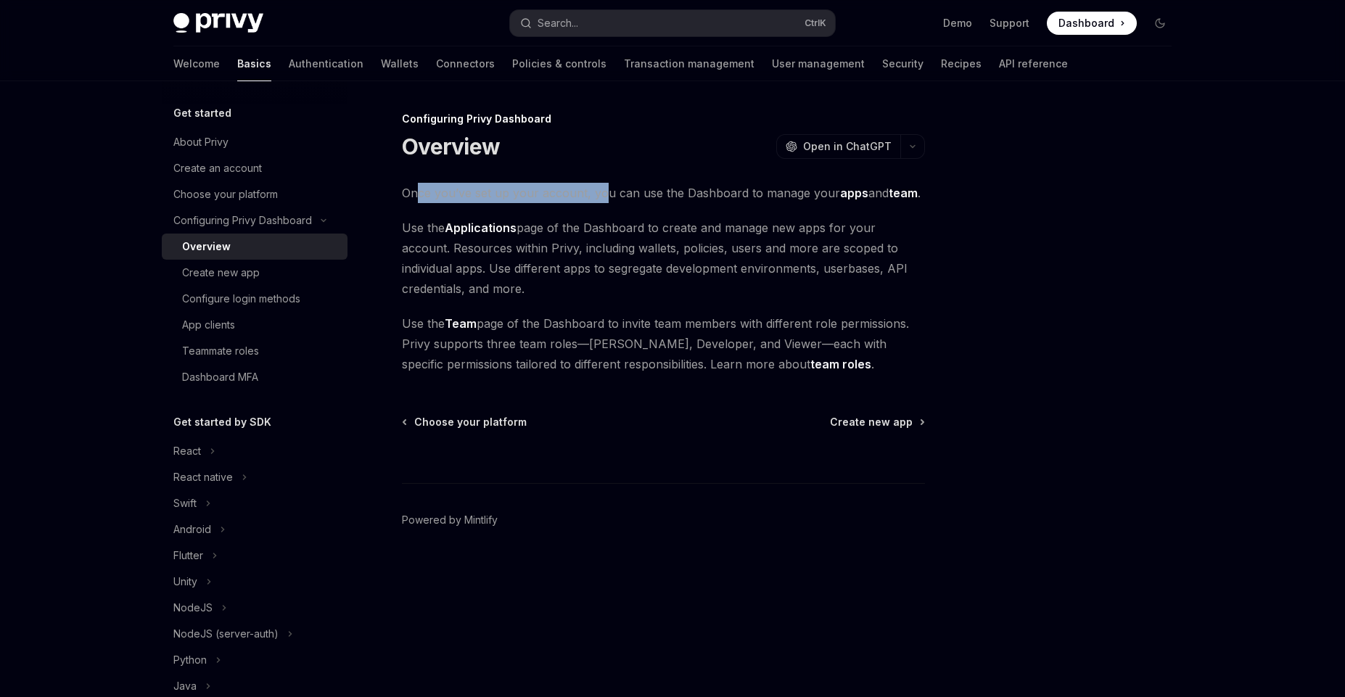 The image size is (1345, 697). I want to click on a: Support, so click(1009, 23).